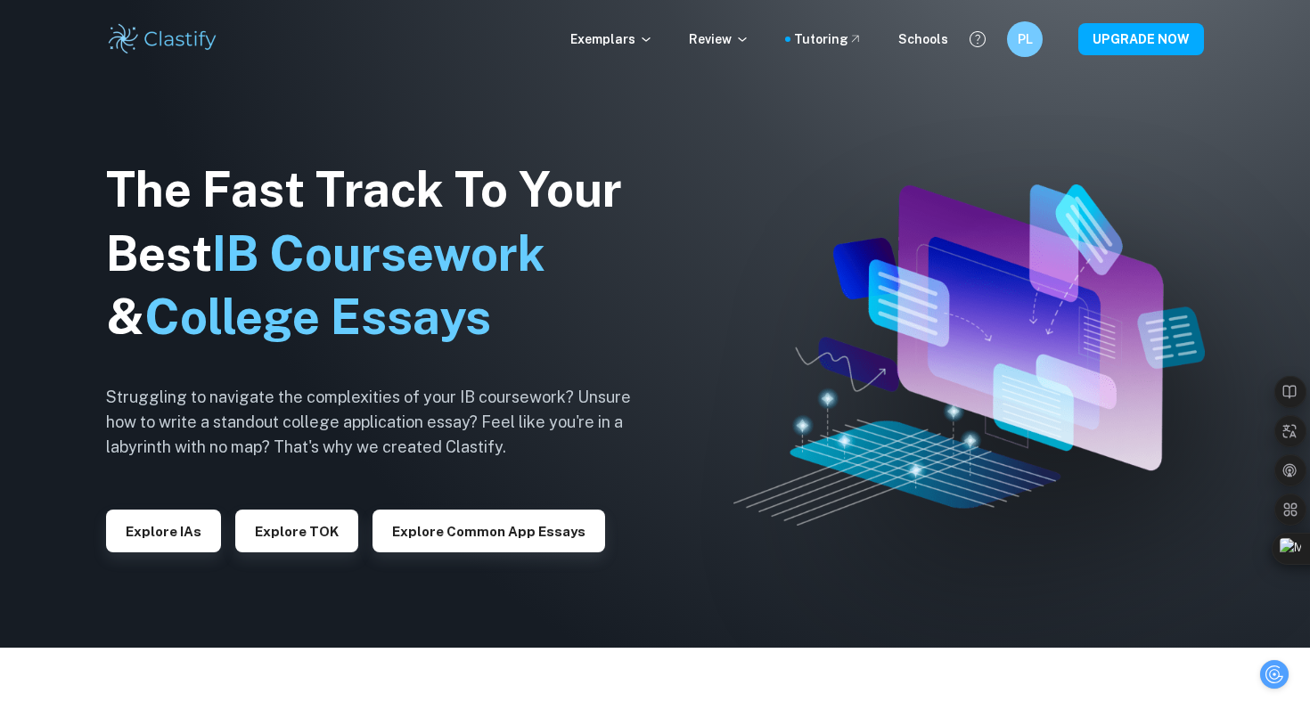 The width and height of the screenshot is (1310, 710). What do you see at coordinates (611, 39) in the screenshot?
I see `p: Exemplars` at bounding box center [611, 39].